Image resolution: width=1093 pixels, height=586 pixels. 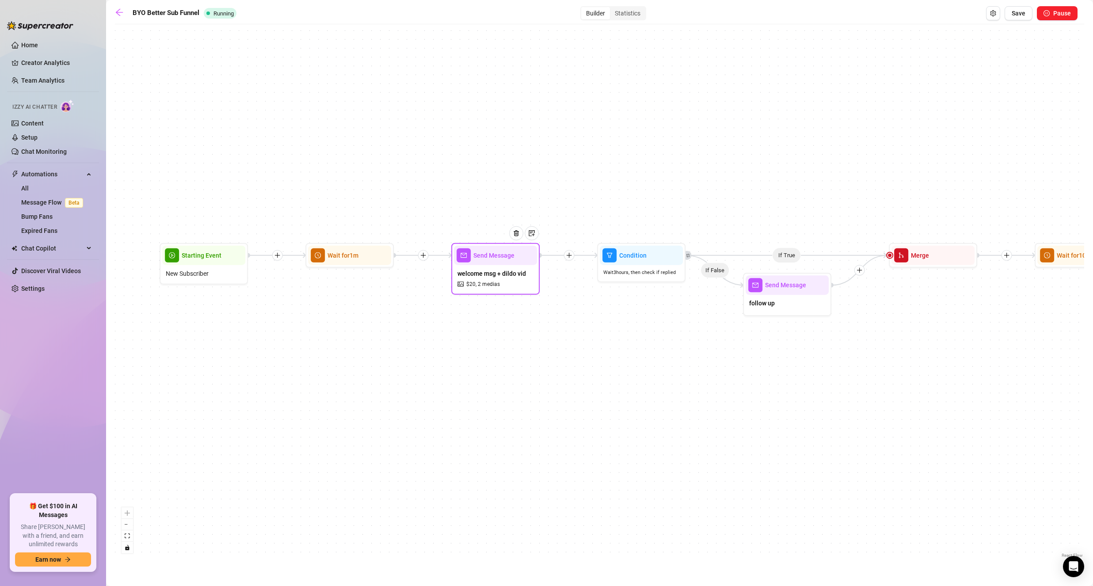 What do you see at coordinates (40, 26) in the screenshot?
I see `img: logo-BBDzfeDw.svg` at bounding box center [40, 26].